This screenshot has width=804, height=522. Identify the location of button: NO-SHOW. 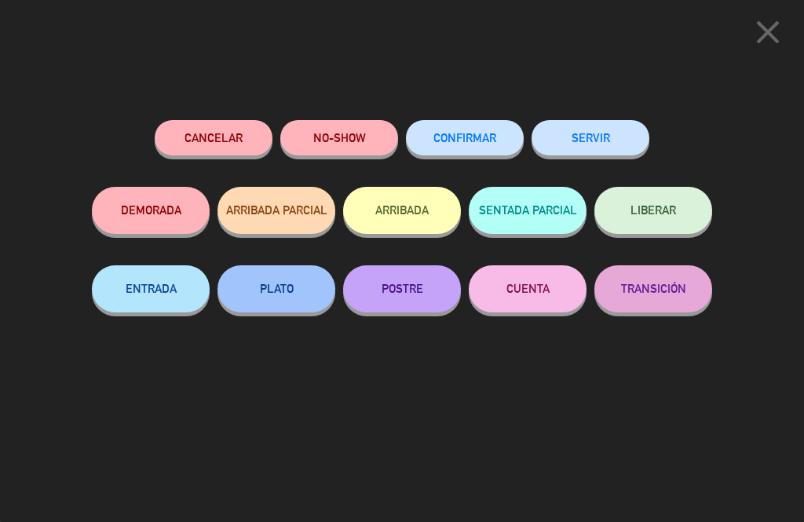
(339, 137).